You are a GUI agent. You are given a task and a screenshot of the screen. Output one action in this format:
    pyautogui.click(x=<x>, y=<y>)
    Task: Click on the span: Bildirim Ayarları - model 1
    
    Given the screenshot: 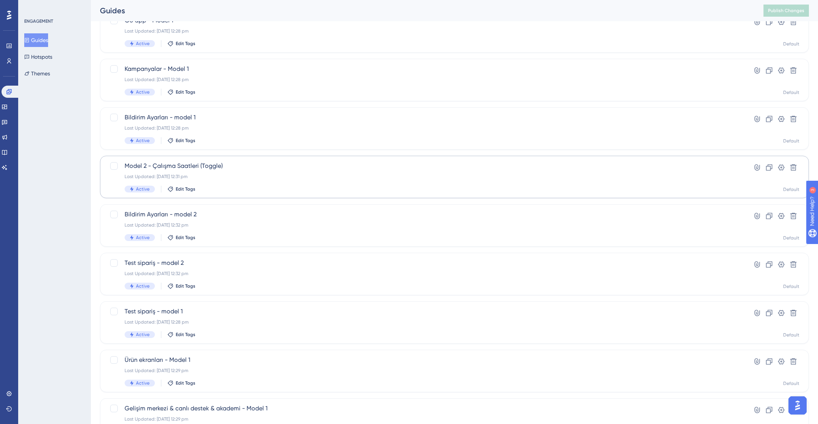 What is the action you would take?
    pyautogui.click(x=424, y=117)
    